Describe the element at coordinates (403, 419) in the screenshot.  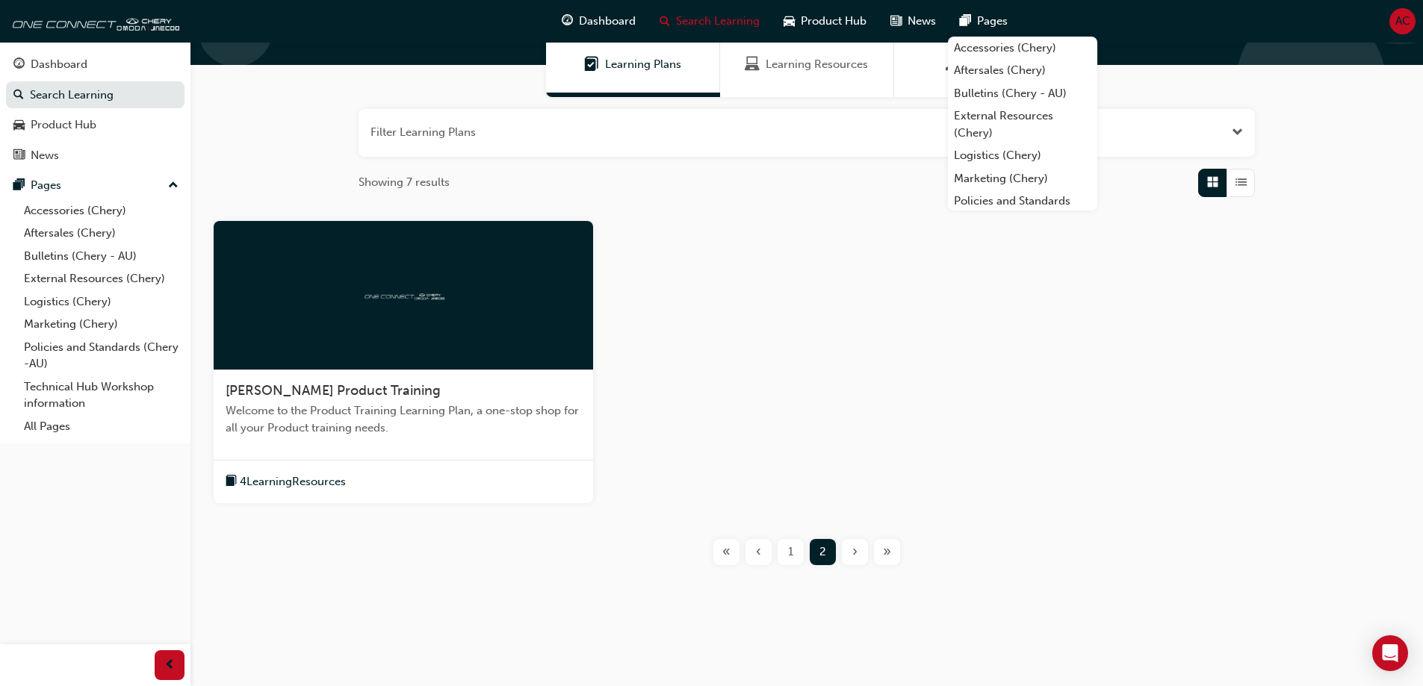
I see `span: Welcome to the Product Training Learning Plan, a one-stop shop for all your Product training needs.` at that location.